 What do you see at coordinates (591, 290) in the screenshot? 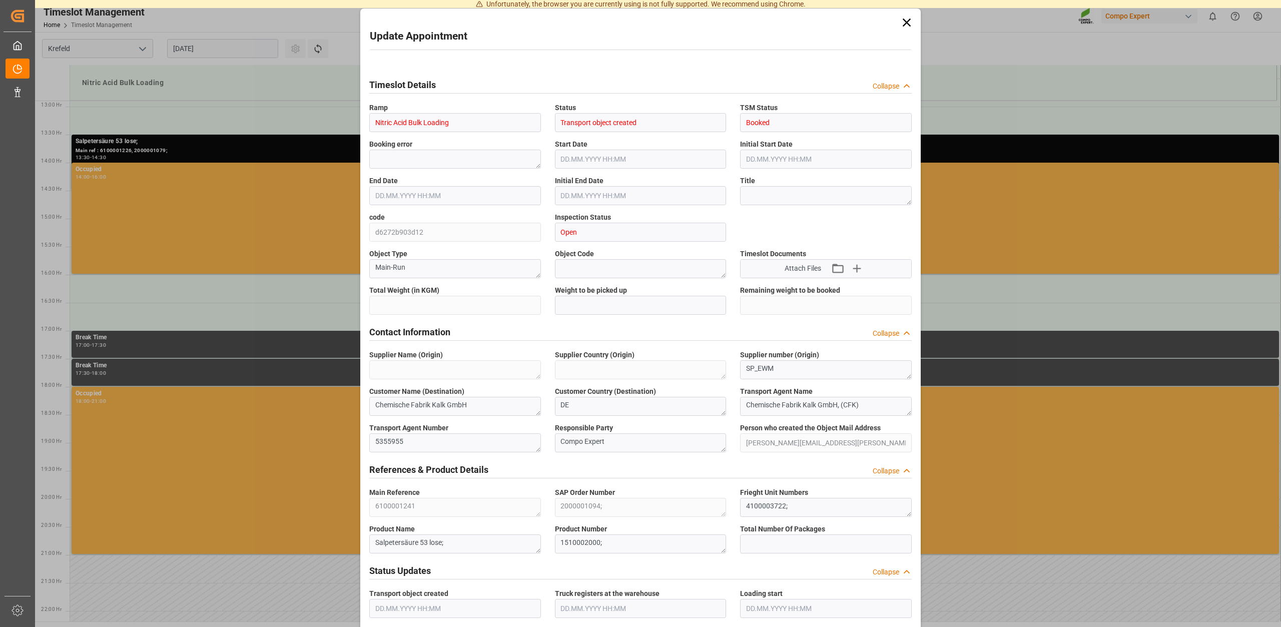
I see `span: Weight to be picked up` at bounding box center [591, 290].